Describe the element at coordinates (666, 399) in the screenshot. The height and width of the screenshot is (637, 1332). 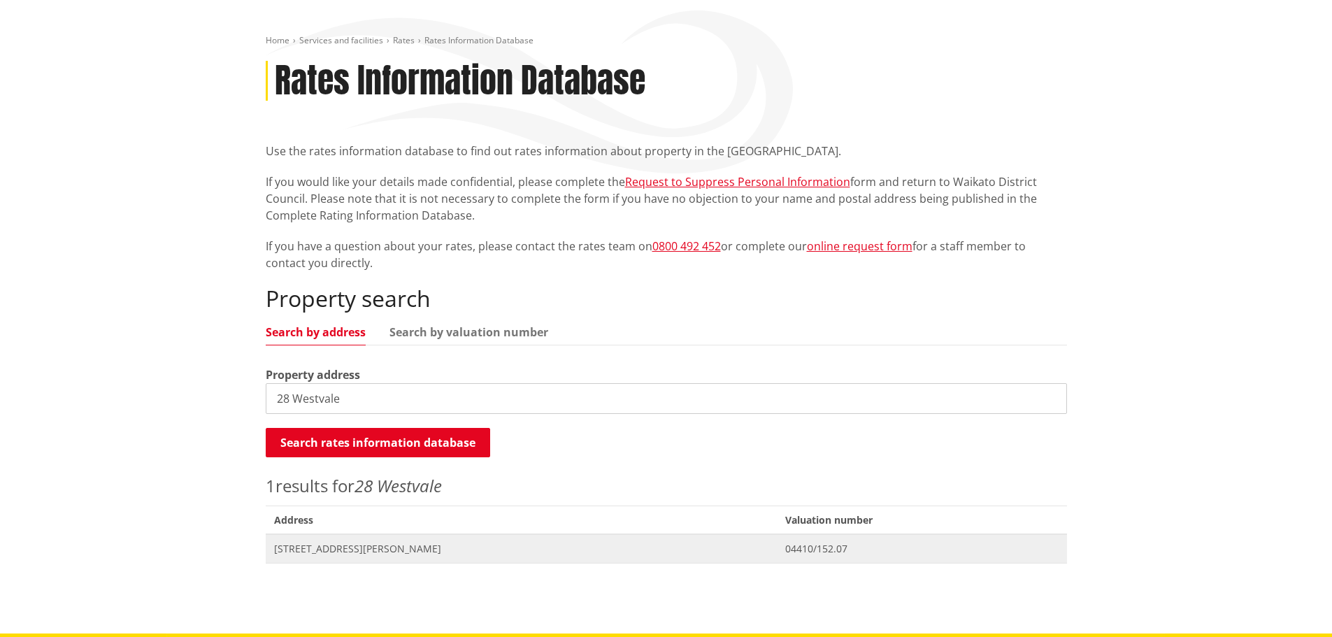
I see `input: e.g. Duke Street NGARUAWAHIA` at that location.